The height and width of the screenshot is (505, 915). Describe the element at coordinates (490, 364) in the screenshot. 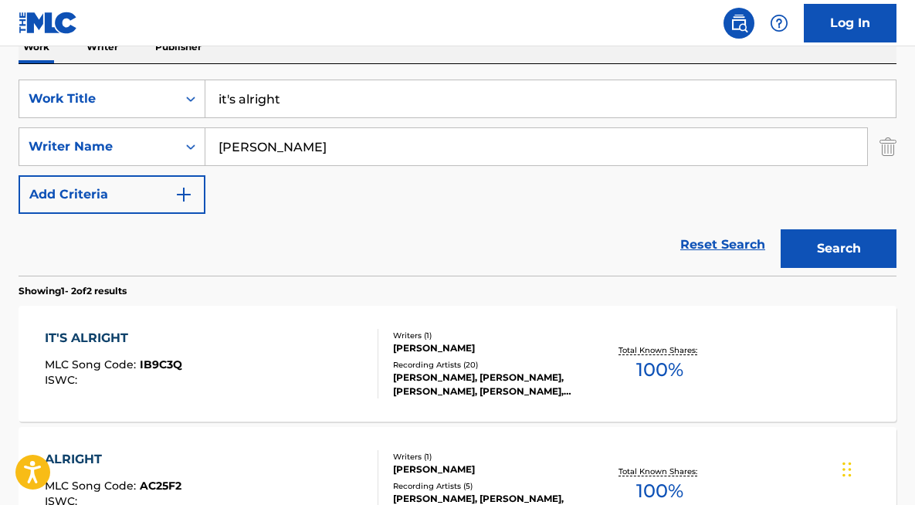

I see `div: Recording Artists ( 20 )` at that location.